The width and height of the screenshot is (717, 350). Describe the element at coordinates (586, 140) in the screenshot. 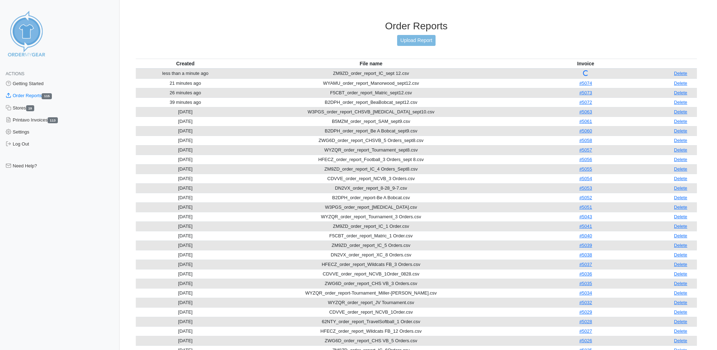

I see `a: #5058` at that location.